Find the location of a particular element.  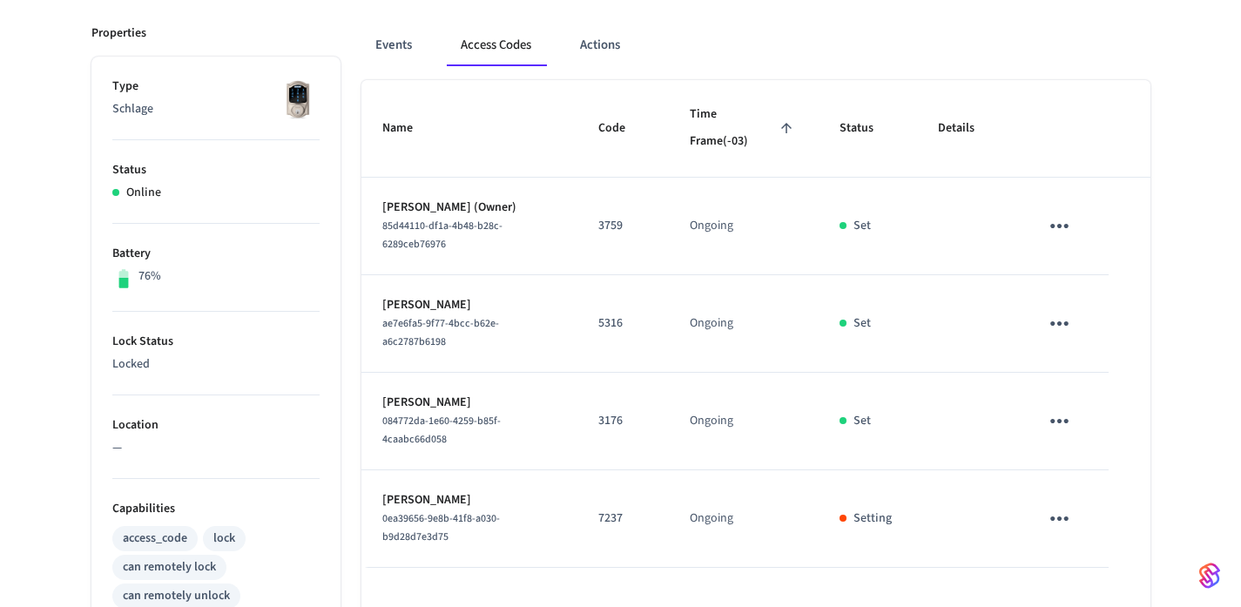

p: Schlage is located at coordinates (216, 109).